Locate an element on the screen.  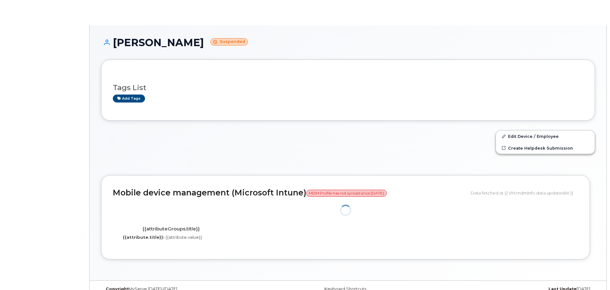
div: Data fetched at {{ VM.mdmInfo.data.updatedAt }} is located at coordinates (524, 193).